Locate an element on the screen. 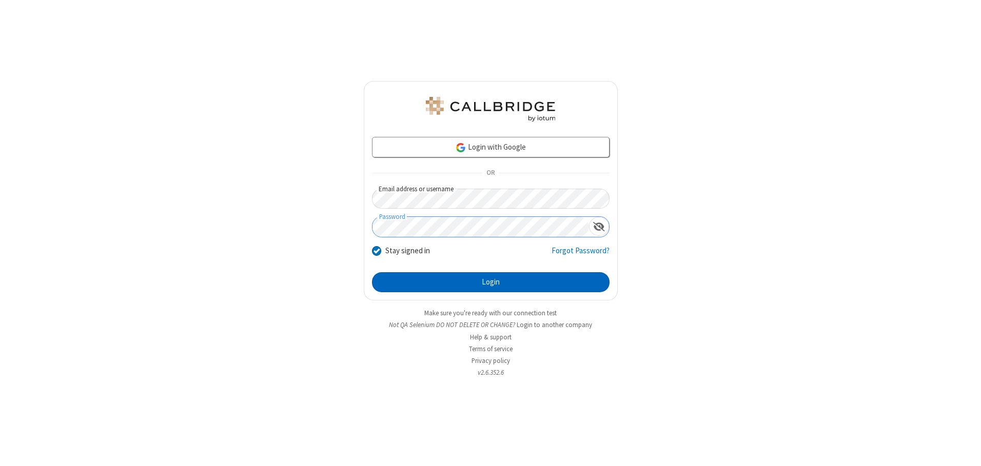 The height and width of the screenshot is (466, 981). img: QA Selenium DO NOT DELETE OR CHANGE is located at coordinates (491, 109).